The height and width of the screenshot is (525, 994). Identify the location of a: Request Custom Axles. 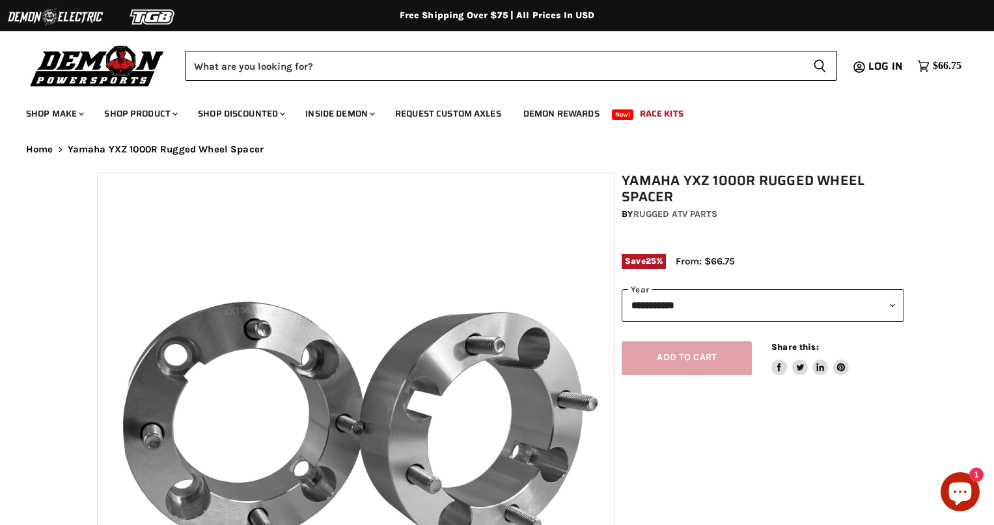
(448, 113).